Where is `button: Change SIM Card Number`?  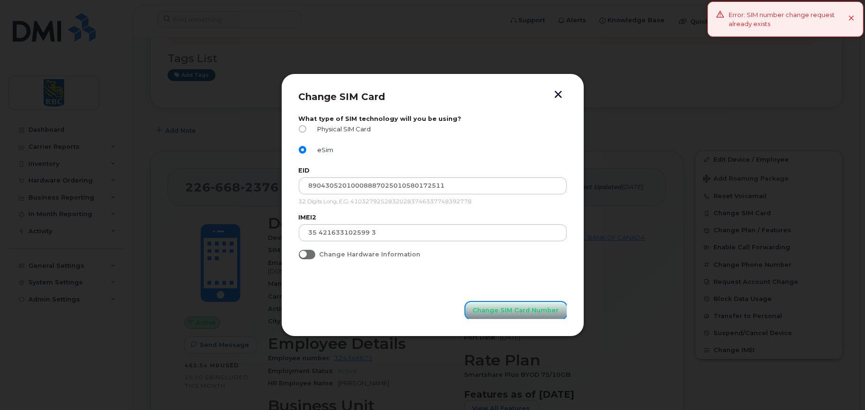
button: Change SIM Card Number is located at coordinates (516, 310).